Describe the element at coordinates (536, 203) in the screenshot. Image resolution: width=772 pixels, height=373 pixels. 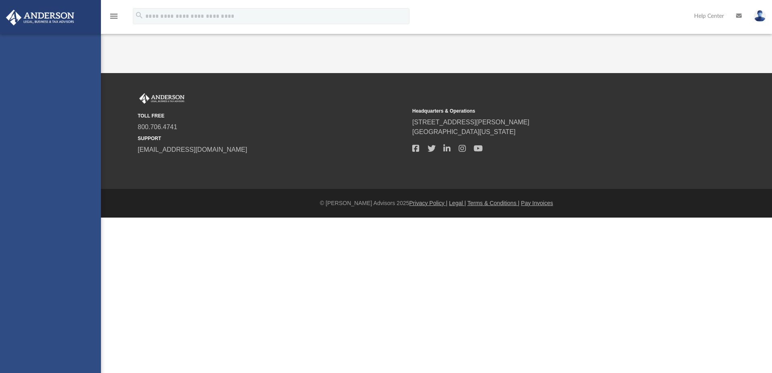
I see `a: Pay Invoices` at that location.